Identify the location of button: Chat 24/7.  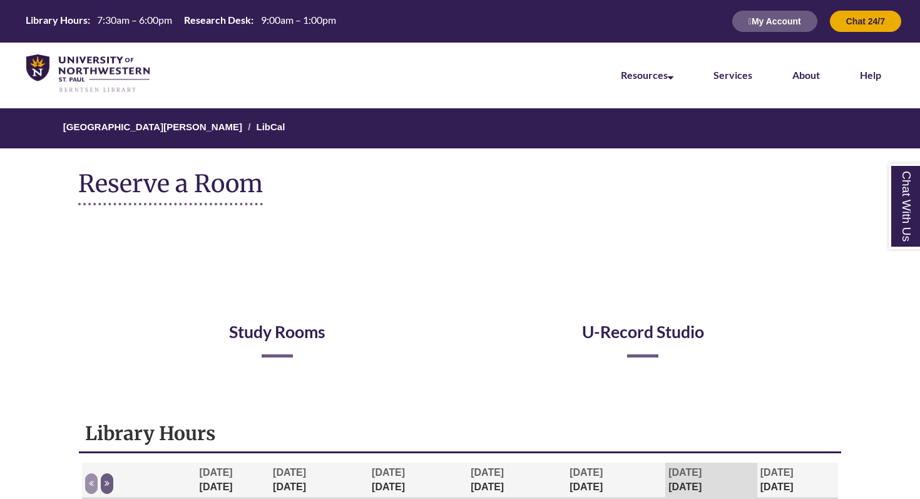
(866, 21).